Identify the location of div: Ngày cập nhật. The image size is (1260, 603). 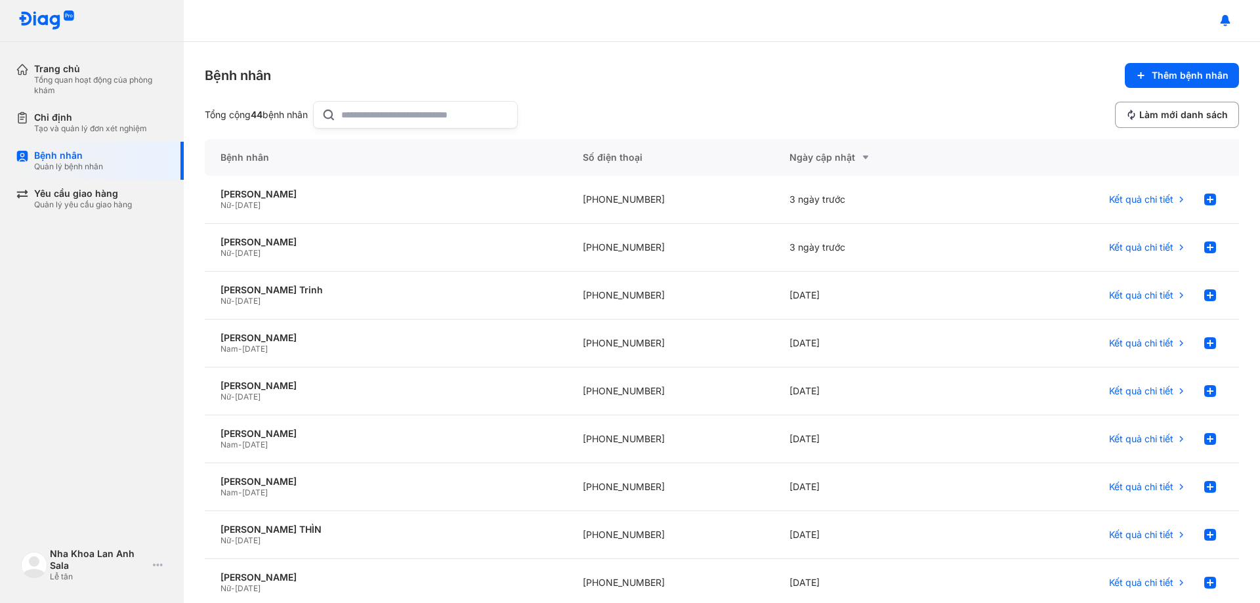
(877, 157).